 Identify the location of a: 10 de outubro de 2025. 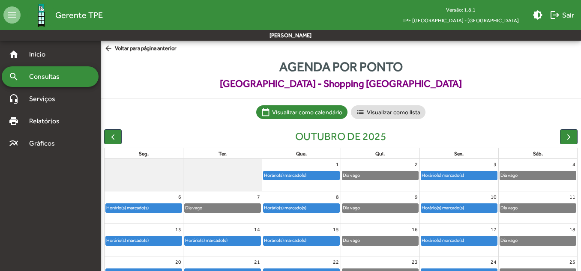
(493, 197).